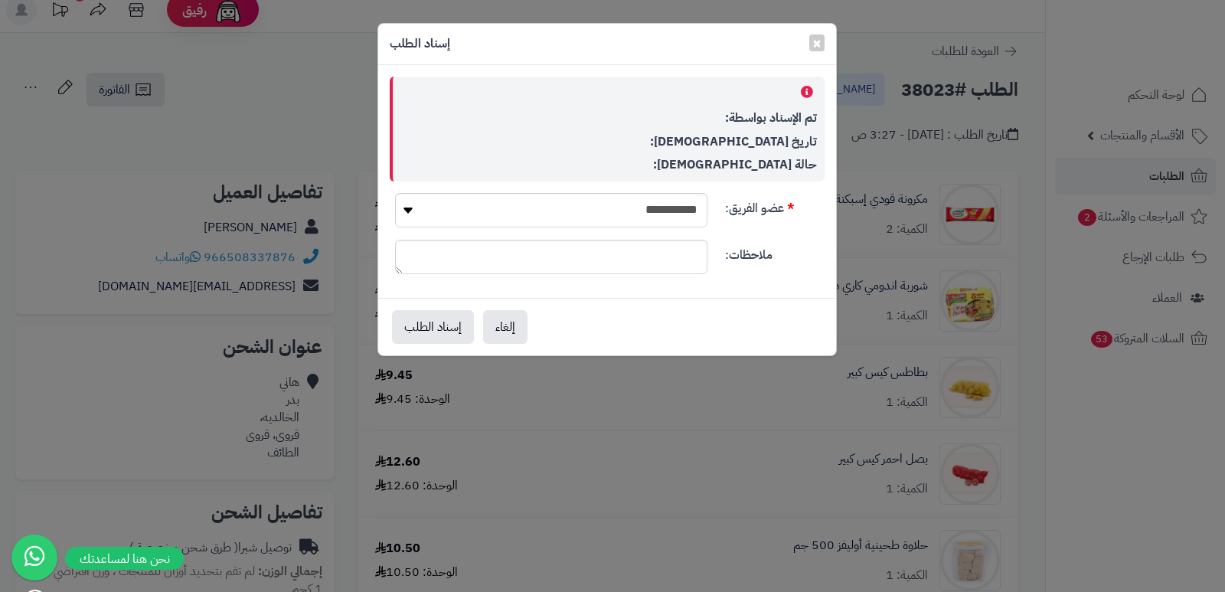  I want to click on h4: إسناد الطلب, so click(419, 44).